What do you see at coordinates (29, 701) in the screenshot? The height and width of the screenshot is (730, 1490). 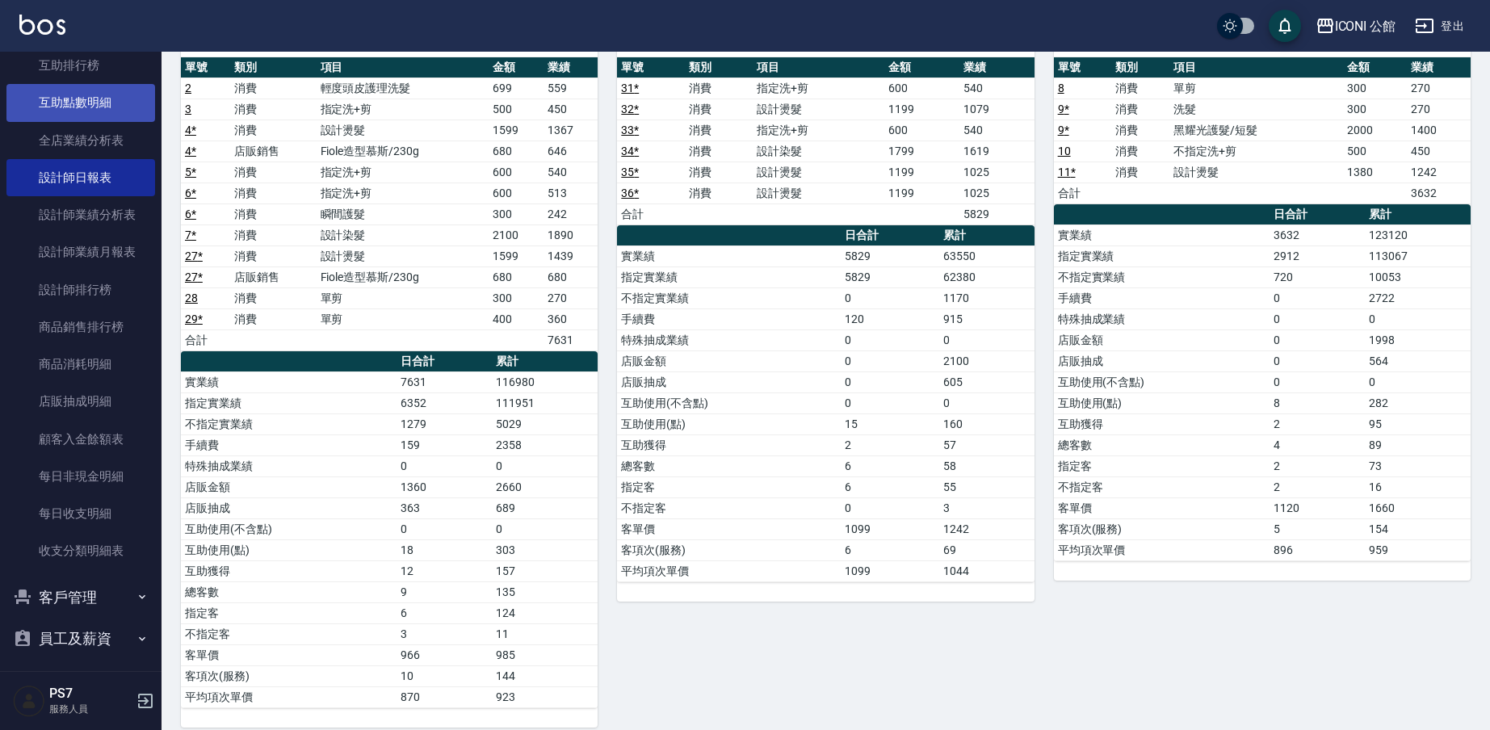 I see `img: Person` at bounding box center [29, 701].